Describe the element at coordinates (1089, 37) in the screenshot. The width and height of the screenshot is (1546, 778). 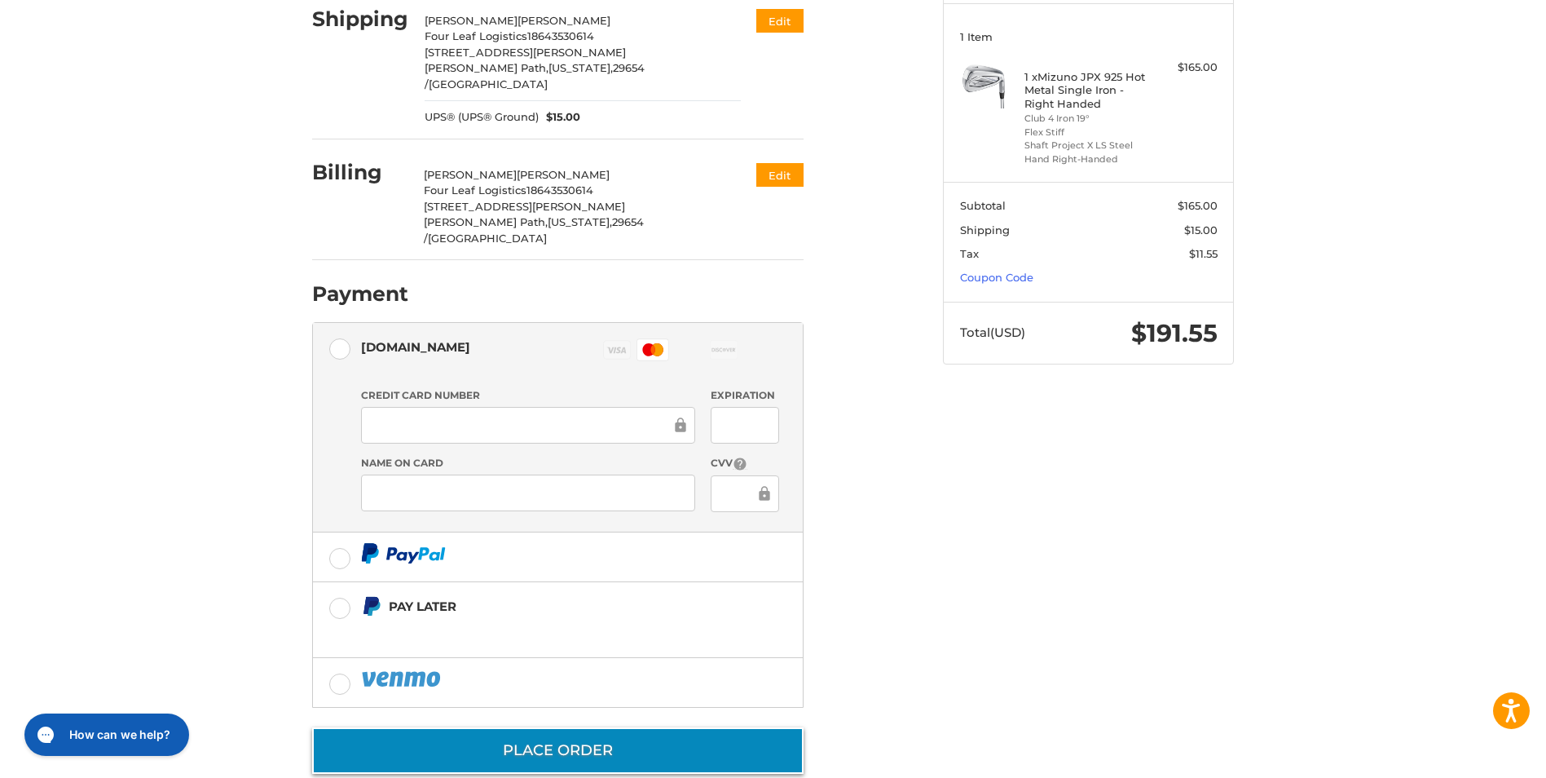
I see `h3: 1 Item` at that location.